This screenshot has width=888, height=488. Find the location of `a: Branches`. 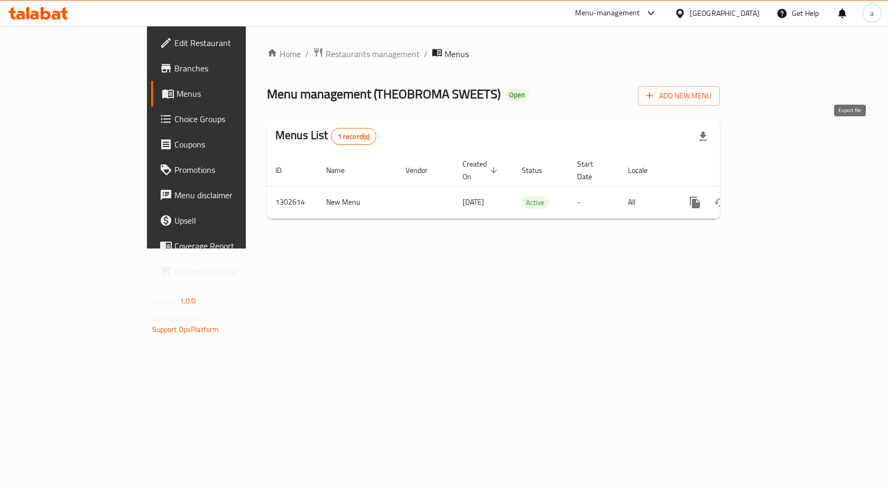

a: Branches is located at coordinates (223, 68).